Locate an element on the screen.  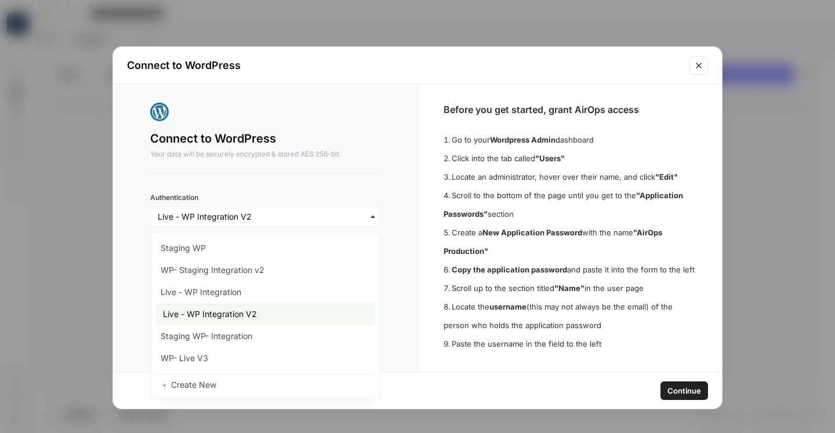
div: Live - WP Integration is located at coordinates (265, 292).